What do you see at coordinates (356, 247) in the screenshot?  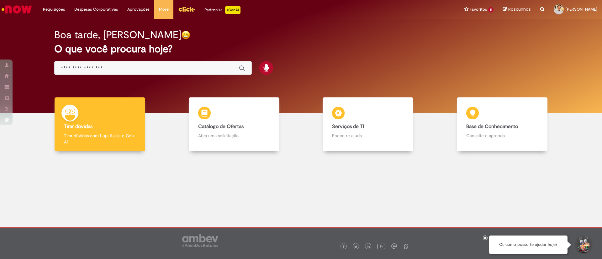 I see `img: logo_footer_twitter.png` at bounding box center [356, 247].